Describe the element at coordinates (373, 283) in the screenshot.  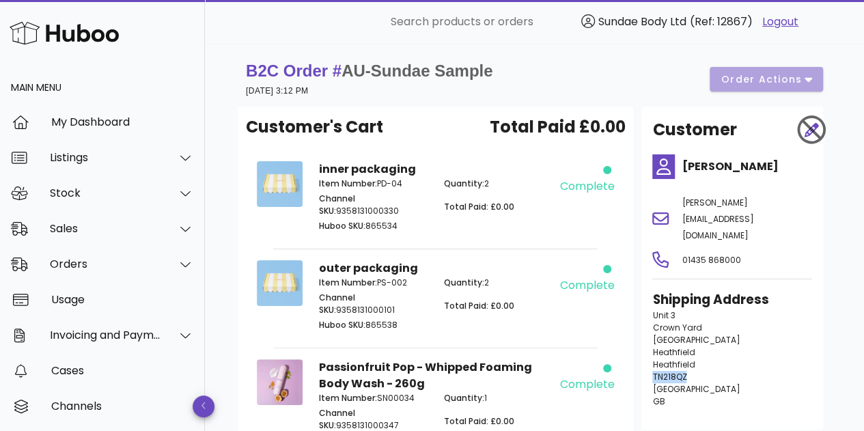
I see `p: PS-002` at that location.